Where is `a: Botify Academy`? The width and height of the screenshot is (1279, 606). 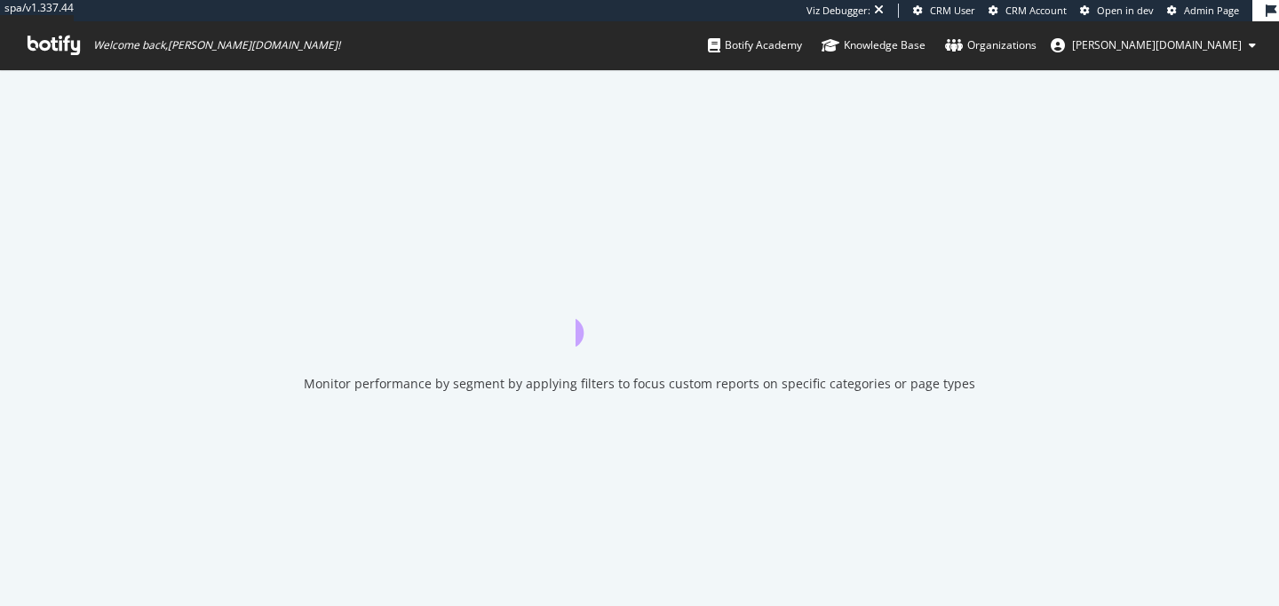 a: Botify Academy is located at coordinates (755, 45).